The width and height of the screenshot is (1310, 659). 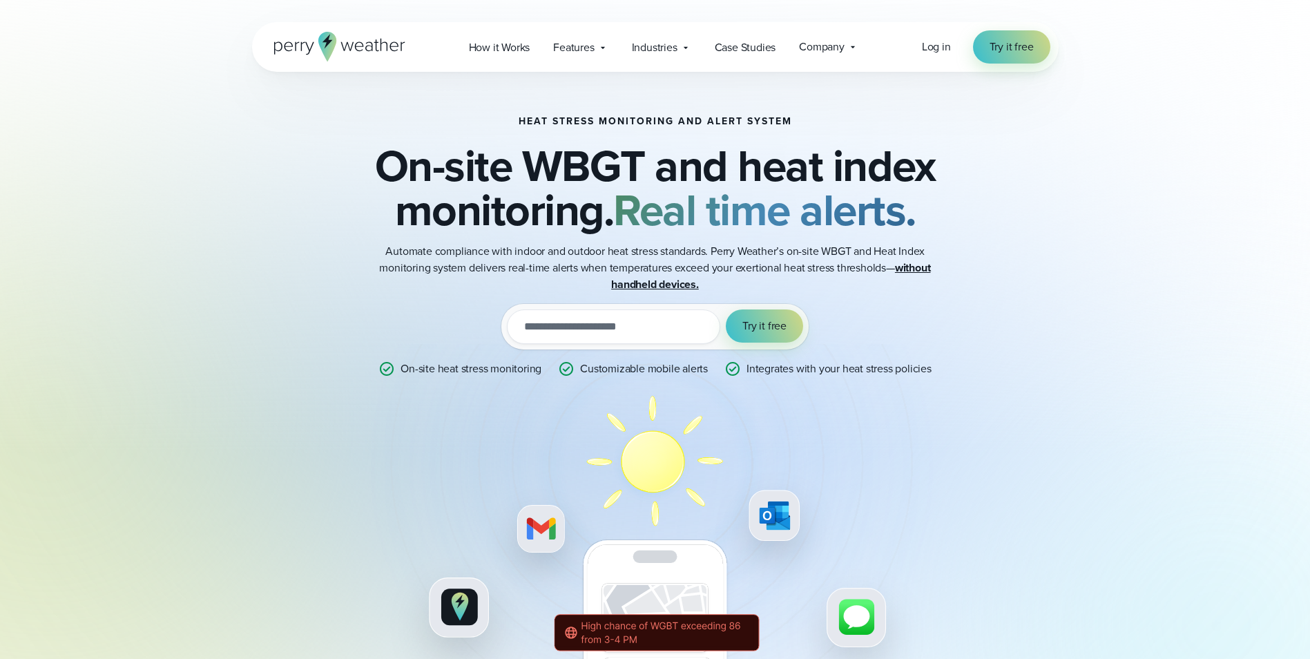 I want to click on strong: without handheld devices., so click(x=771, y=276).